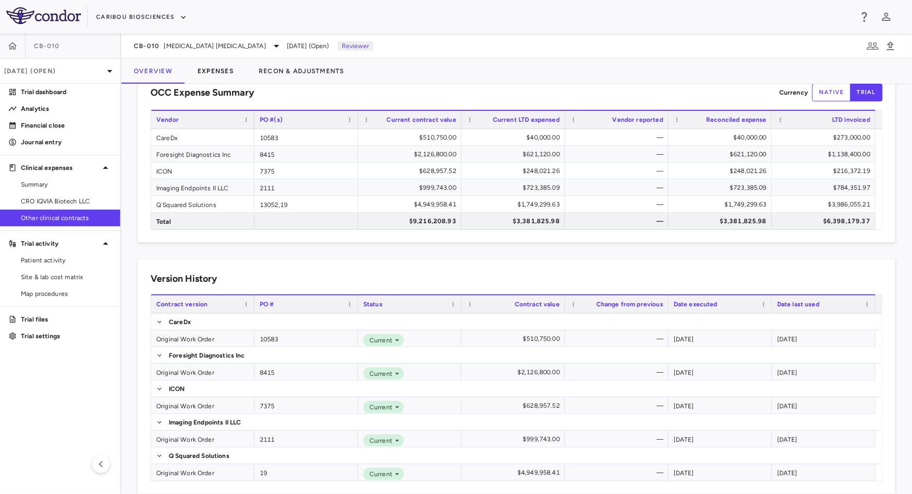 This screenshot has width=912, height=494. I want to click on span: Vendor, so click(167, 120).